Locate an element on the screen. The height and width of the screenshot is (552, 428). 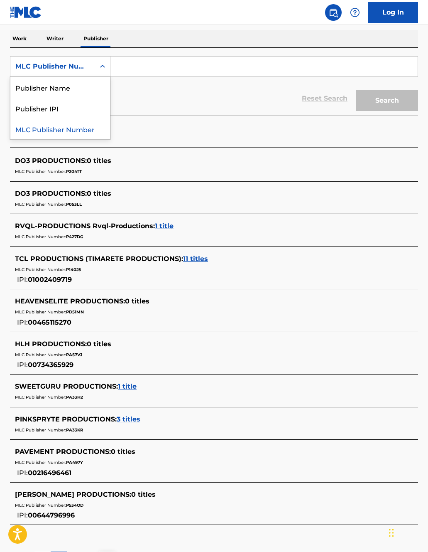
span: 00644796996 is located at coordinates (51, 515).